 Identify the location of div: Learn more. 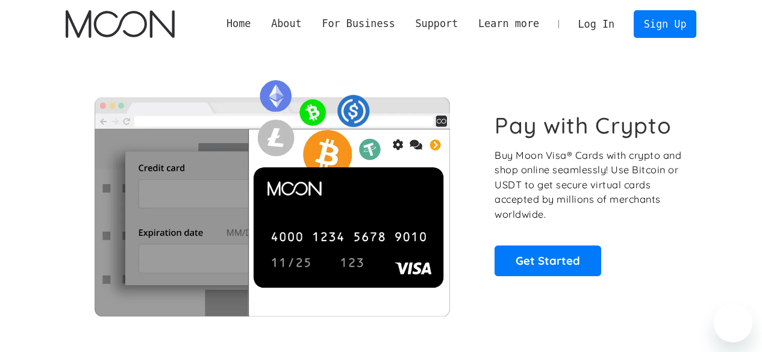
(508, 23).